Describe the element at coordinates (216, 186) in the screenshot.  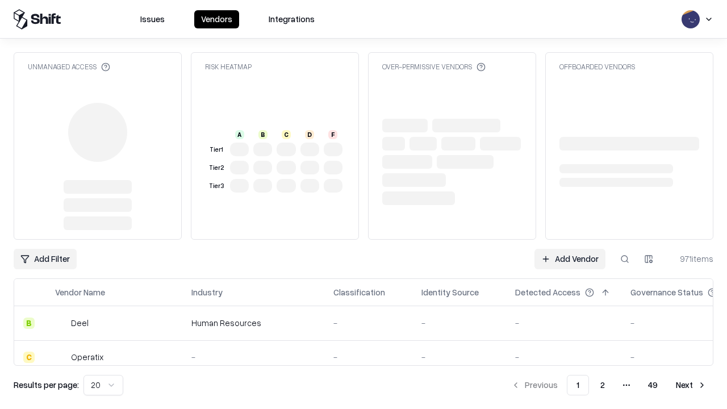
I see `div: Tier 3` at that location.